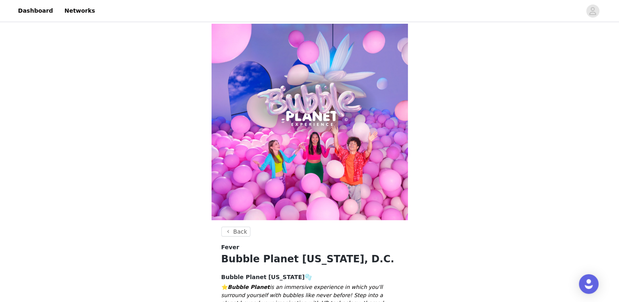  What do you see at coordinates (79, 11) in the screenshot?
I see `a: Networks` at bounding box center [79, 11].